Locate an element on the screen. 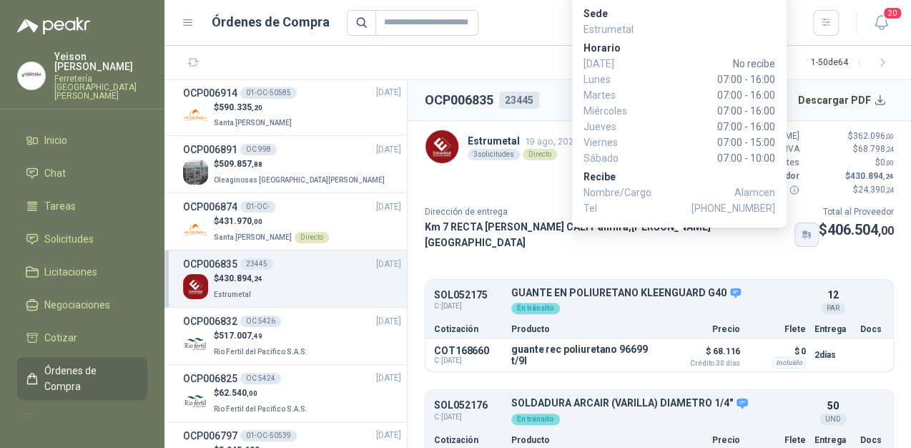  span: 24.390 is located at coordinates (876, 189).